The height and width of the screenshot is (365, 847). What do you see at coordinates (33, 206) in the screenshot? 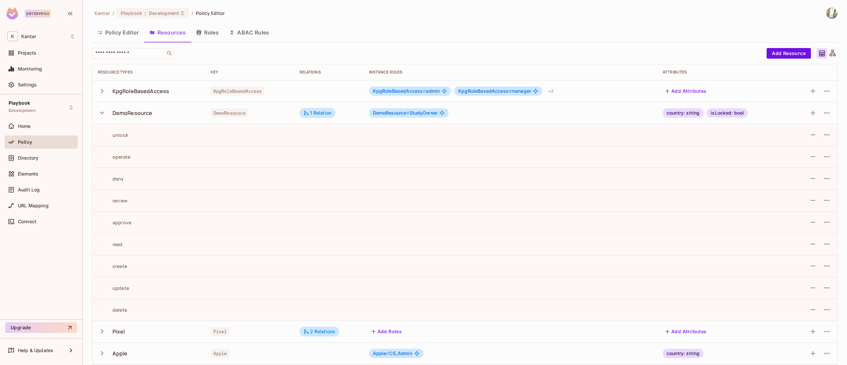
I see `span: URL Mapping` at bounding box center [33, 206].